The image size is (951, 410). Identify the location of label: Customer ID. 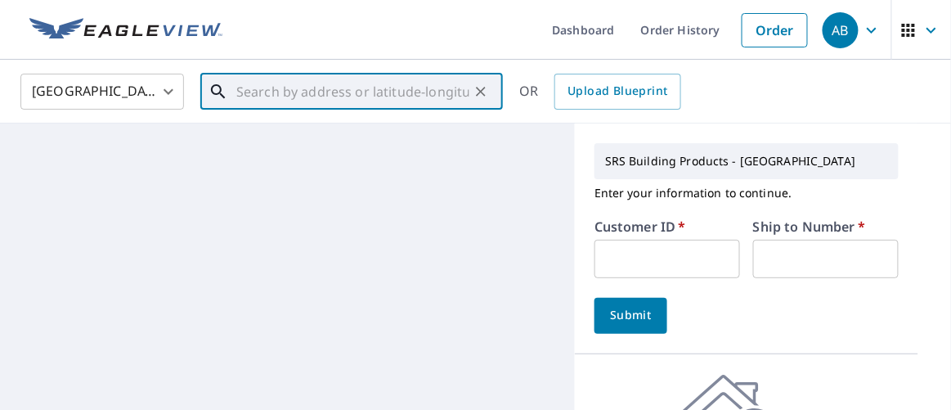
(640, 227).